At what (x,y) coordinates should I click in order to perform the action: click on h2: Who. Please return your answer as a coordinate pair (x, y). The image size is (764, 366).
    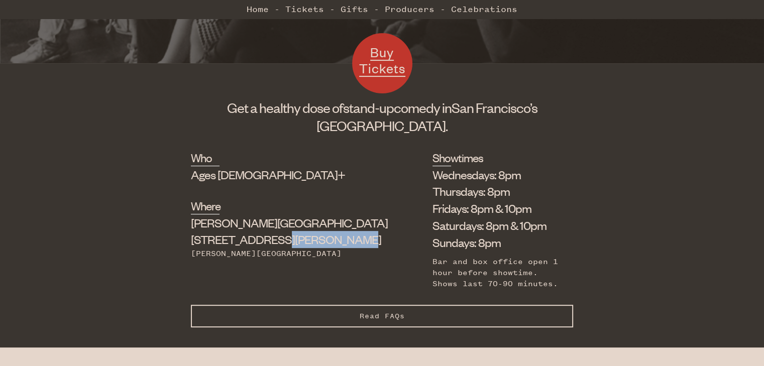
    Looking at the image, I should click on (205, 158).